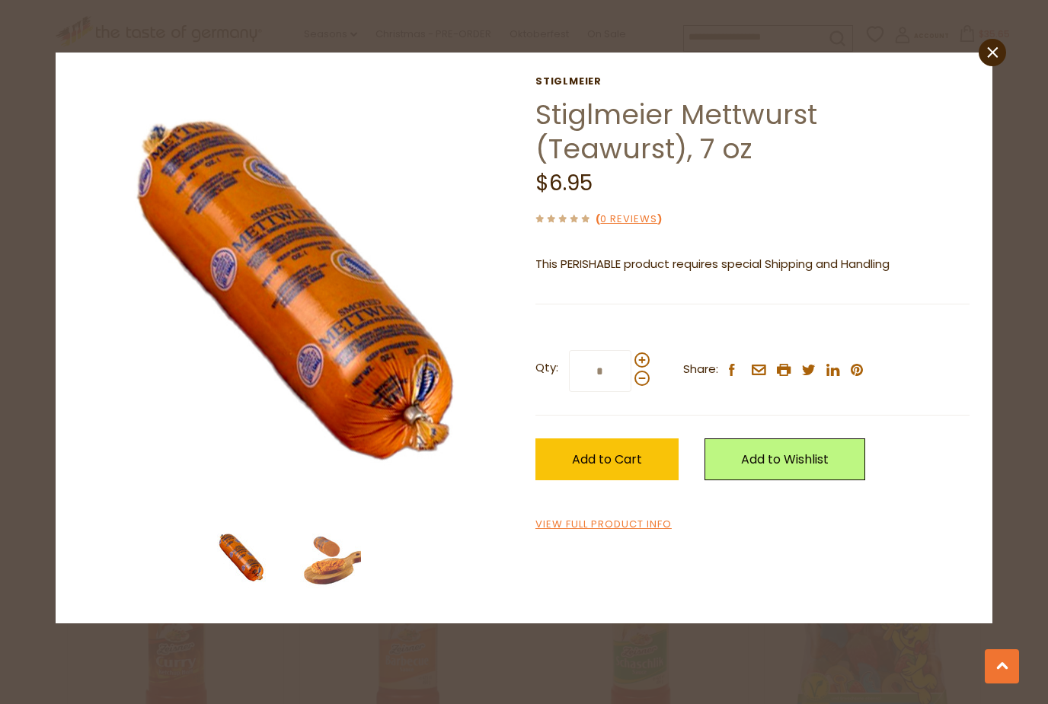  I want to click on input: Qty:, so click(600, 371).